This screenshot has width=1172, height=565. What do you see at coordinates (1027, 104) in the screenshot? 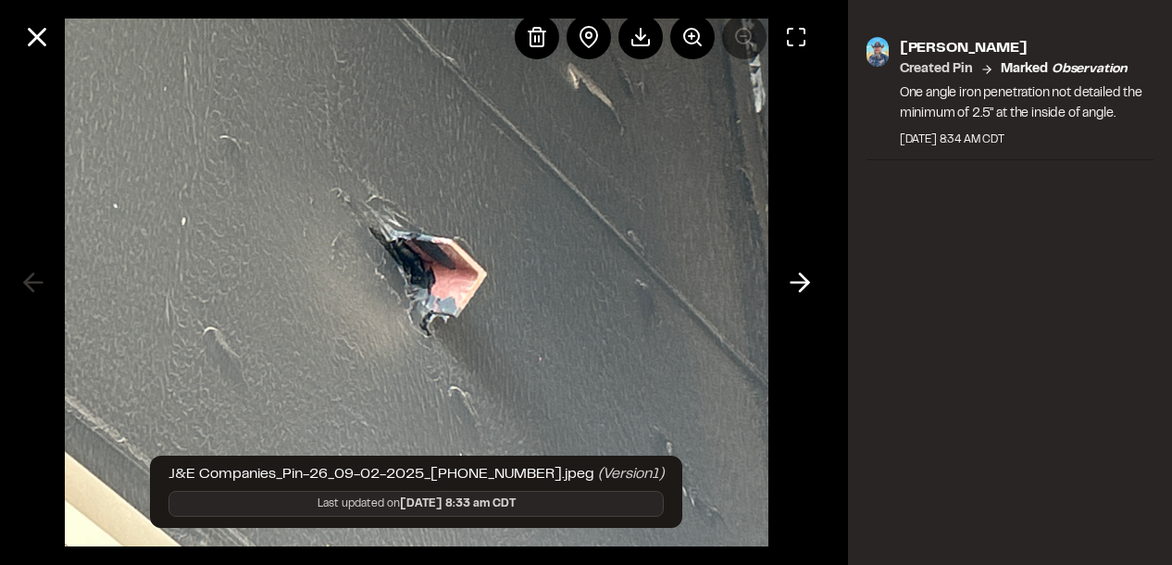
I see `p: One angle iron penetration not detailed the minimum of 2.5” at the inside of angle.` at bounding box center [1027, 104].